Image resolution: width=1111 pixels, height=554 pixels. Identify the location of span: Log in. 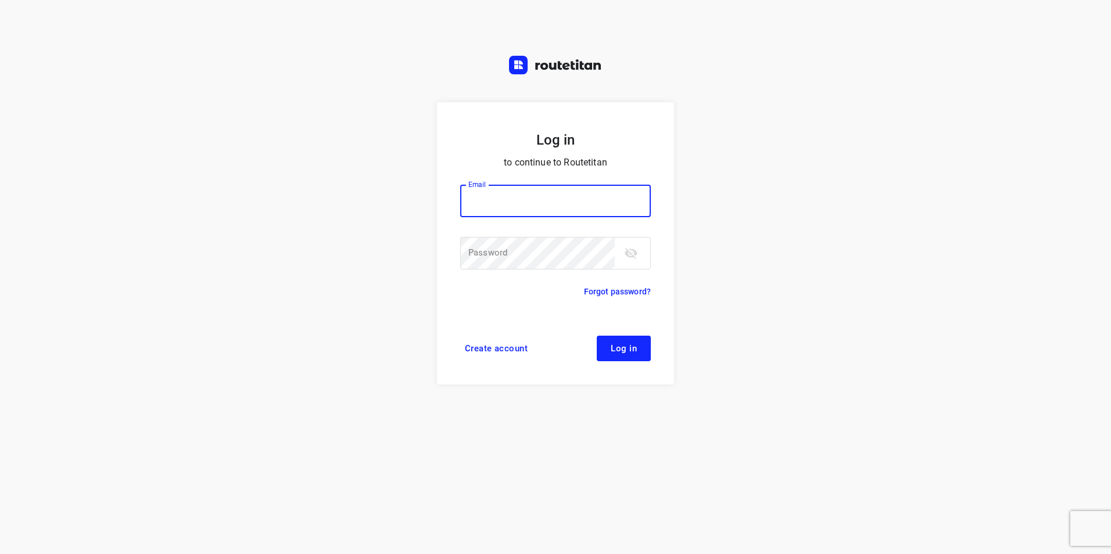
(624, 349).